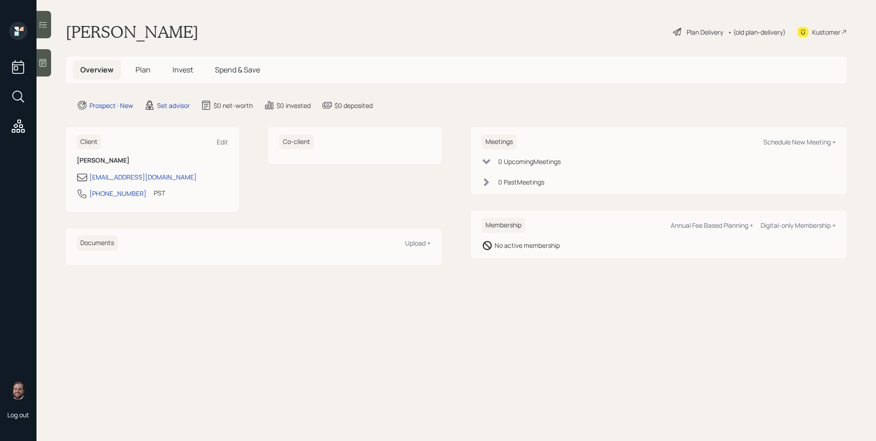 The height and width of the screenshot is (441, 876). What do you see at coordinates (222, 142) in the screenshot?
I see `div: Edit` at bounding box center [222, 142].